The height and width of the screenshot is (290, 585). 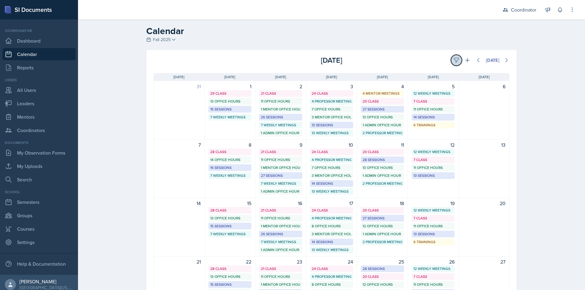 What do you see at coordinates (433, 87) in the screenshot?
I see `div: 5` at bounding box center [433, 87].